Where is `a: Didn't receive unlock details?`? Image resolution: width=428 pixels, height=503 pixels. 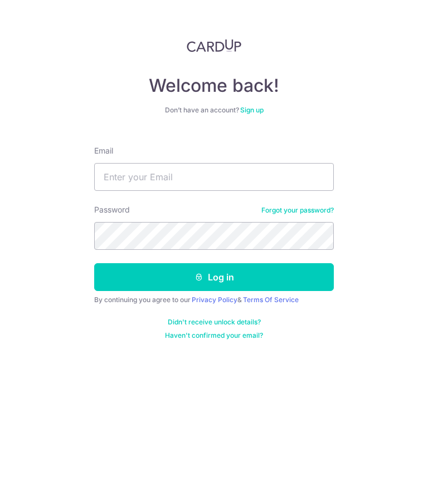 a: Didn't receive unlock details? is located at coordinates (214, 322).